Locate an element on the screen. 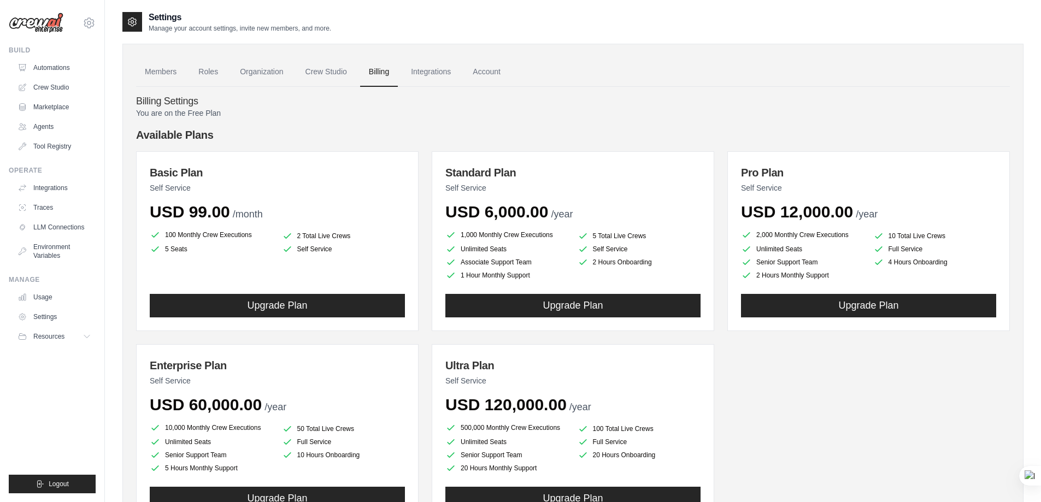 Image resolution: width=1041 pixels, height=502 pixels. li: 2 Total Live Crews is located at coordinates (344, 236).